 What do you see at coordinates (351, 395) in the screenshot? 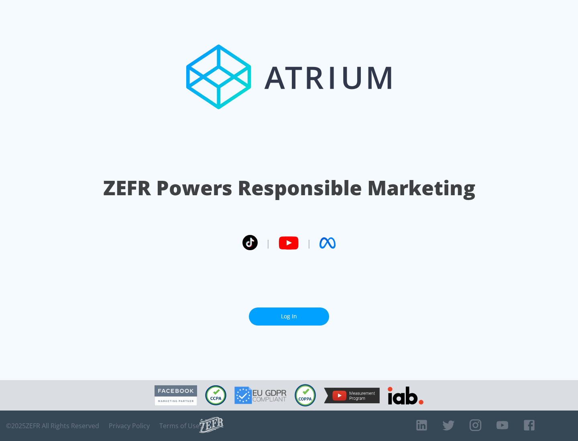
I see `img: YouTube Measurement Program` at bounding box center [351, 395].